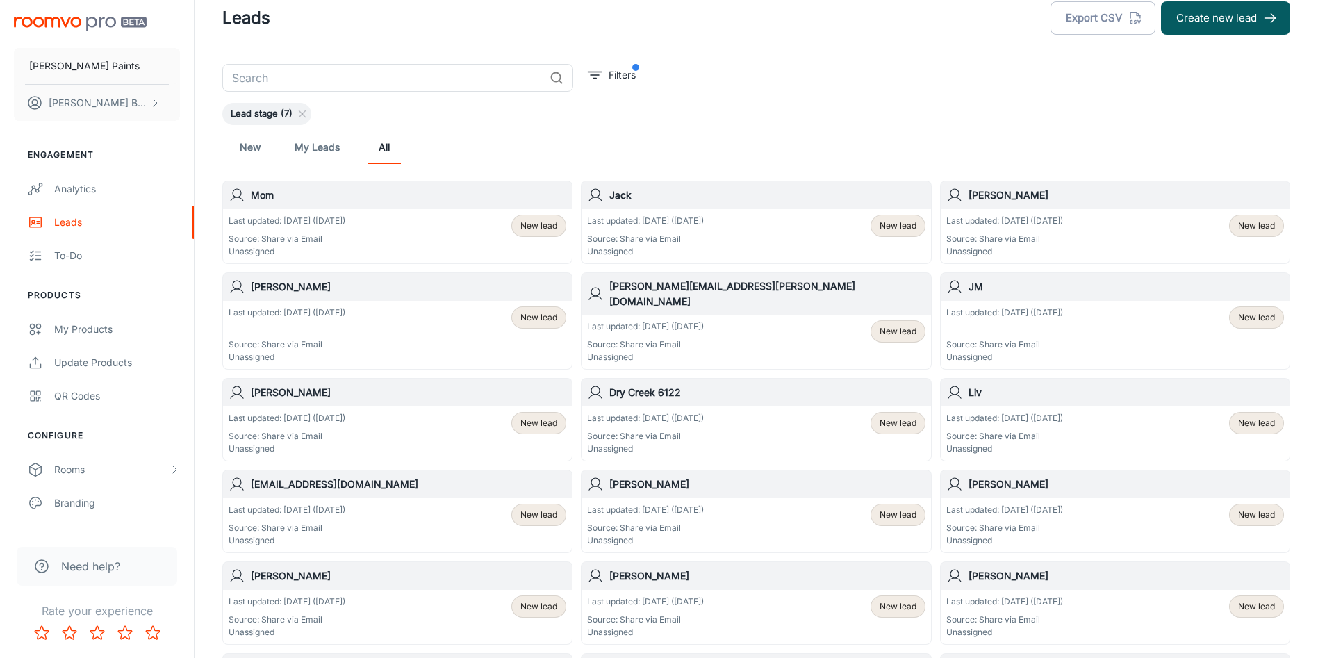  What do you see at coordinates (267, 114) in the screenshot?
I see `div: Lead stage (7)` at bounding box center [267, 114].